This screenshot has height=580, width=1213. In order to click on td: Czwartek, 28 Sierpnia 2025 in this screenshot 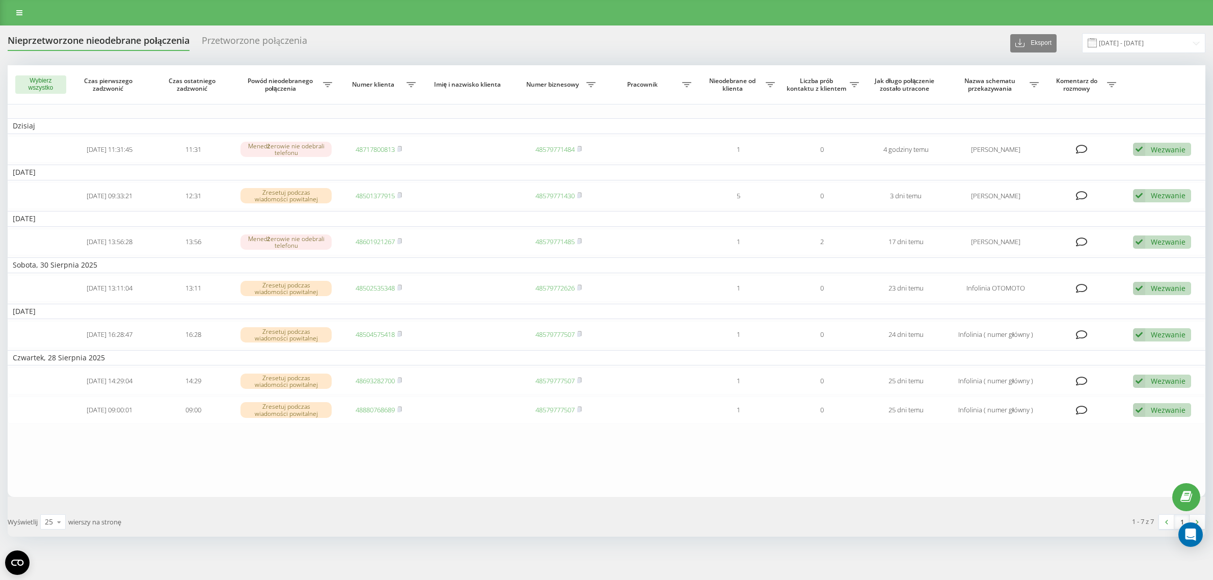, I will do `click(606, 358)`.